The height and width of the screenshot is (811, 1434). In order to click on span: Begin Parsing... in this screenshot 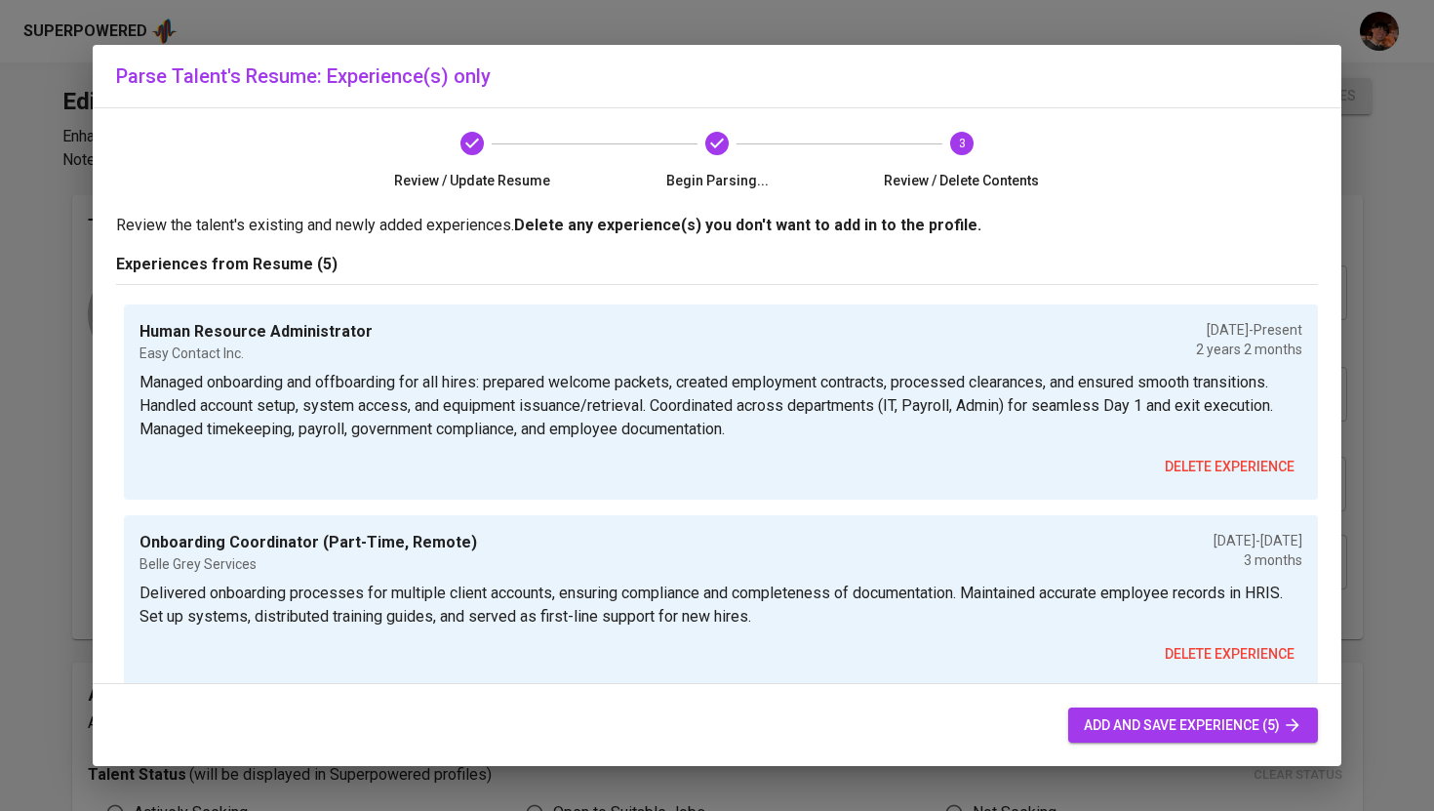, I will do `click(717, 180)`.